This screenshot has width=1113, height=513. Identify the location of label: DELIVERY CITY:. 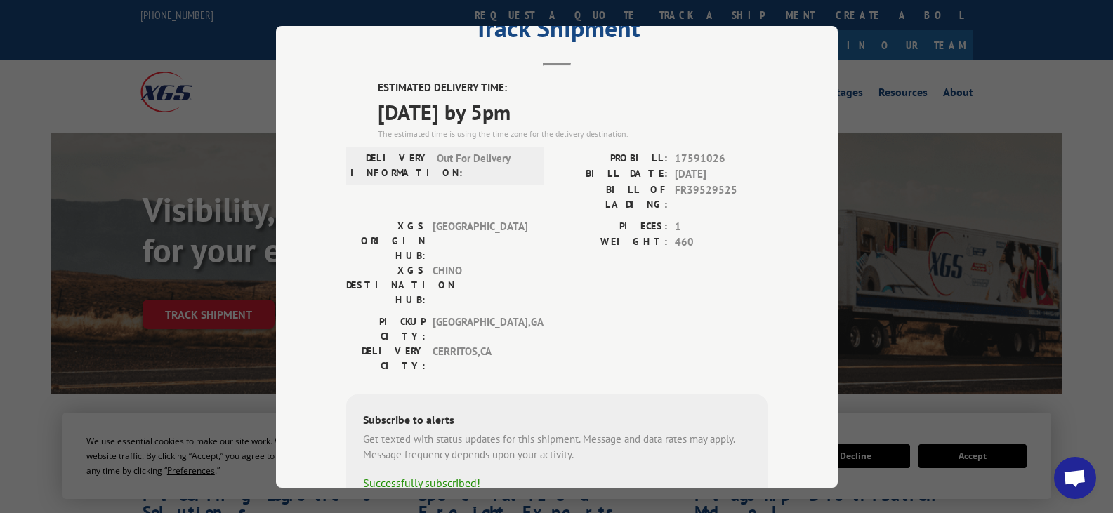
(385, 358).